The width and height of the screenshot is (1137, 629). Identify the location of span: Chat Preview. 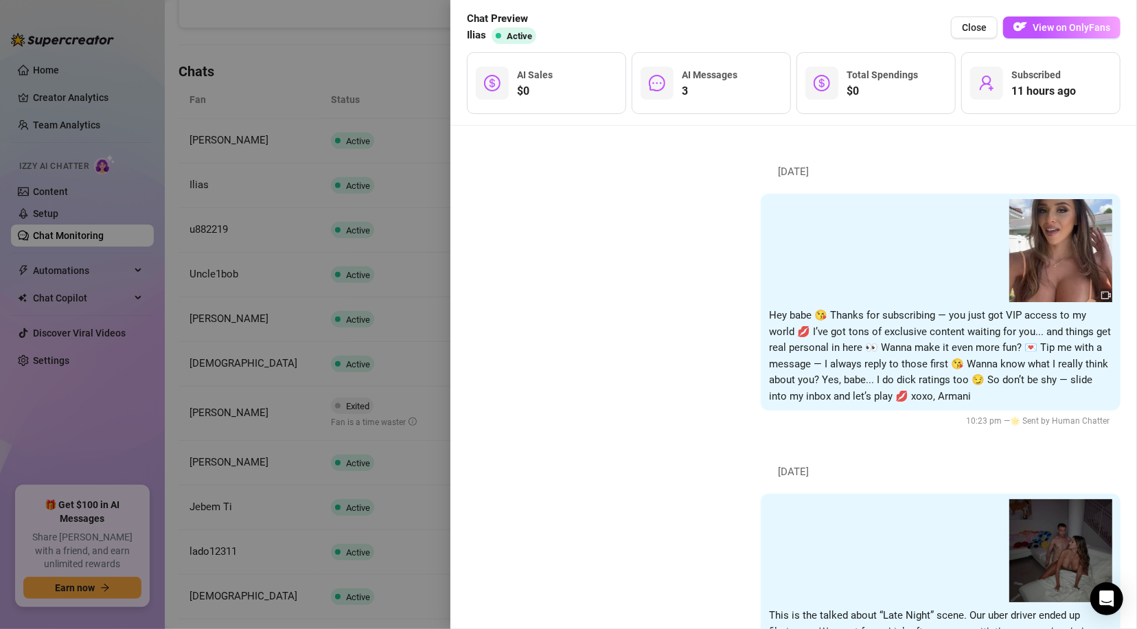
(504, 19).